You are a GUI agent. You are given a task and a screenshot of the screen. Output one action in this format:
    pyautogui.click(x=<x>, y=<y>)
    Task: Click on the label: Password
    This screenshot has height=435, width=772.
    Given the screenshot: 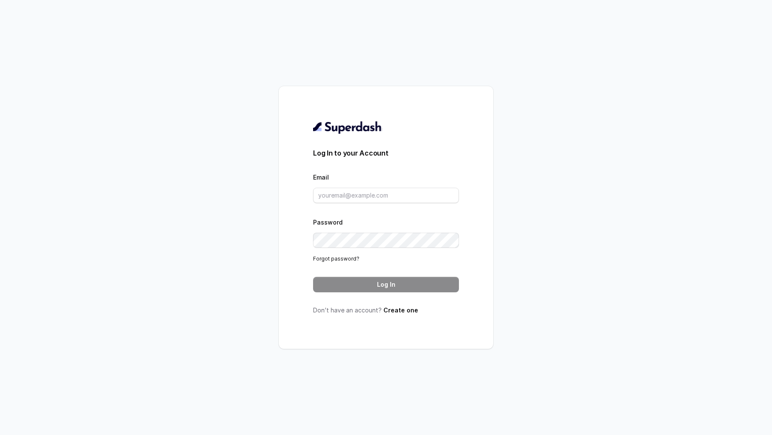 What is the action you would take?
    pyautogui.click(x=328, y=222)
    